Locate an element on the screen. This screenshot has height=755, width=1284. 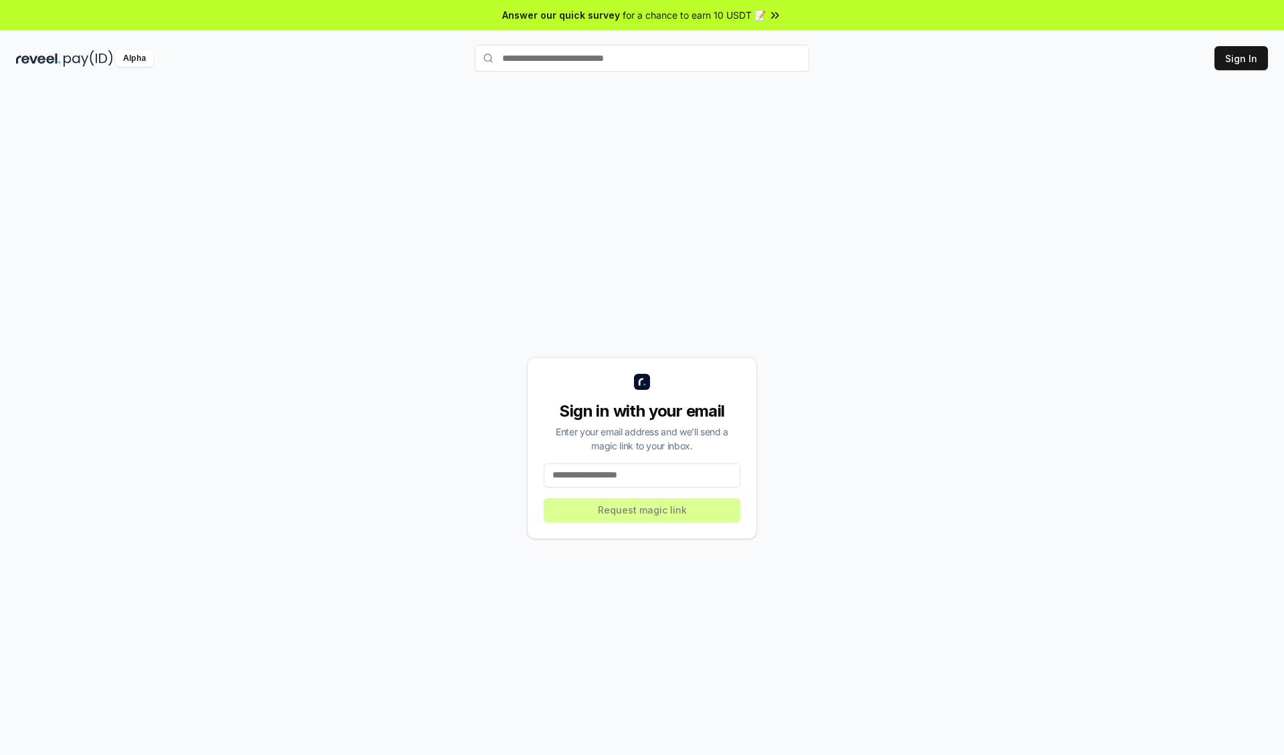
div: Enter your email address and we’ll send a magic link to your inbox. is located at coordinates (642, 439).